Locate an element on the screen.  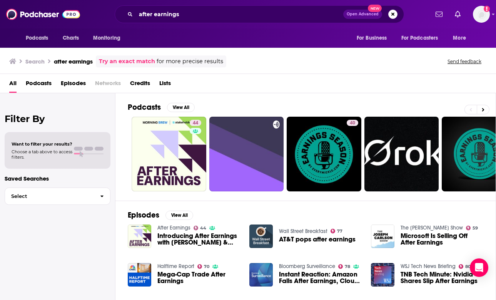
a: EpisodesView All is located at coordinates (160, 215).